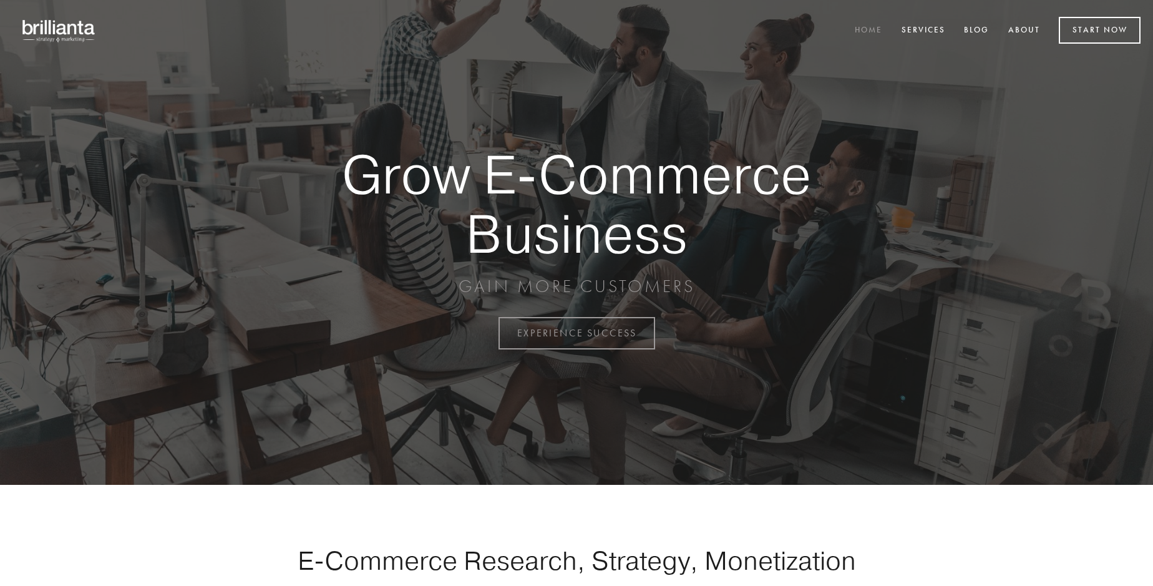 This screenshot has width=1153, height=586. What do you see at coordinates (59, 31) in the screenshot?
I see `img: brillianta - research, strategy, marketing` at bounding box center [59, 31].